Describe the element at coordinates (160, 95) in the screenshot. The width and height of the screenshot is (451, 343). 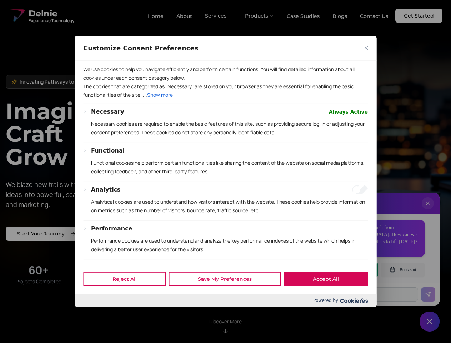
I see `button: Show more` at that location.